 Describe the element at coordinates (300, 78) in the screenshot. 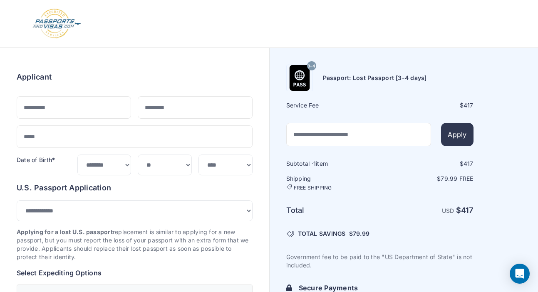

I see `img: Product Name` at that location.